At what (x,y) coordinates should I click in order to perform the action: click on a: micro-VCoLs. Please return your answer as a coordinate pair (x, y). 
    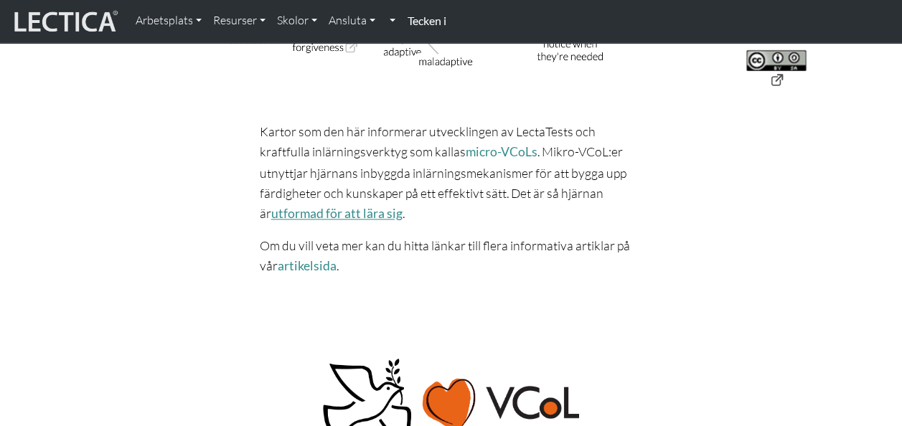
    Looking at the image, I should click on (501, 151).